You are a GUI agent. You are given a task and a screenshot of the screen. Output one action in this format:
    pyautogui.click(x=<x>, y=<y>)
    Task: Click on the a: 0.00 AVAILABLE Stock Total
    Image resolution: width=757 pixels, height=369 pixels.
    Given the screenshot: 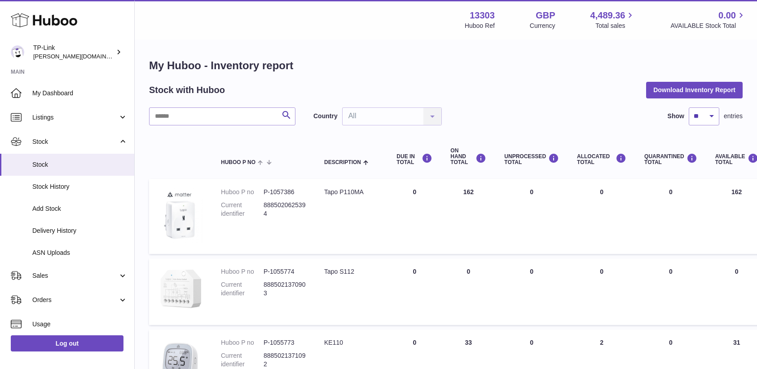 What is the action you would take?
    pyautogui.click(x=708, y=20)
    